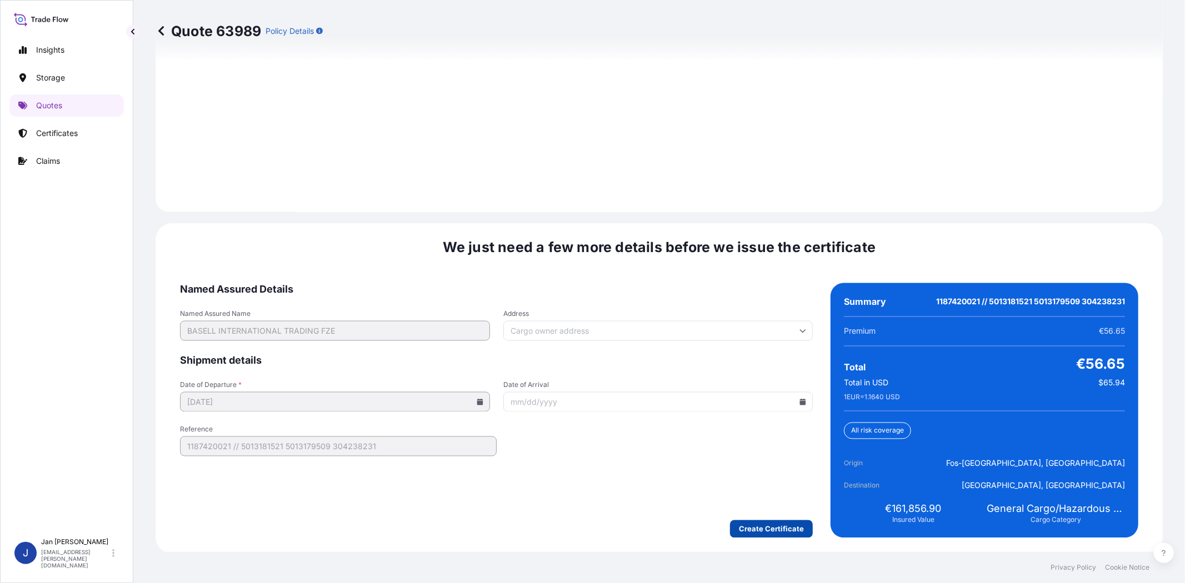  I want to click on span: Address, so click(658, 314).